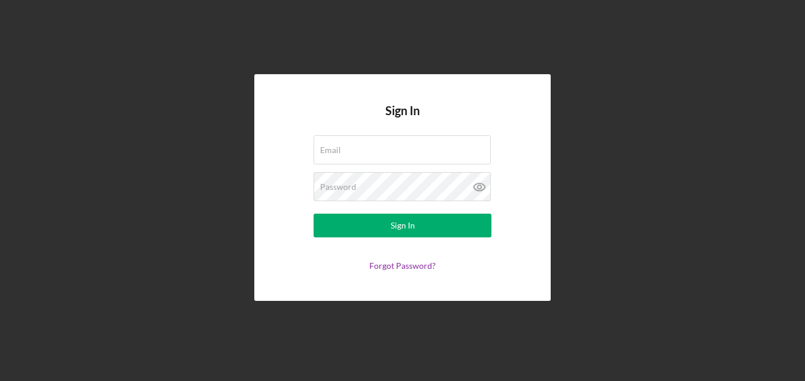 Image resolution: width=805 pixels, height=381 pixels. I want to click on a: Forgot Password?, so click(403, 265).